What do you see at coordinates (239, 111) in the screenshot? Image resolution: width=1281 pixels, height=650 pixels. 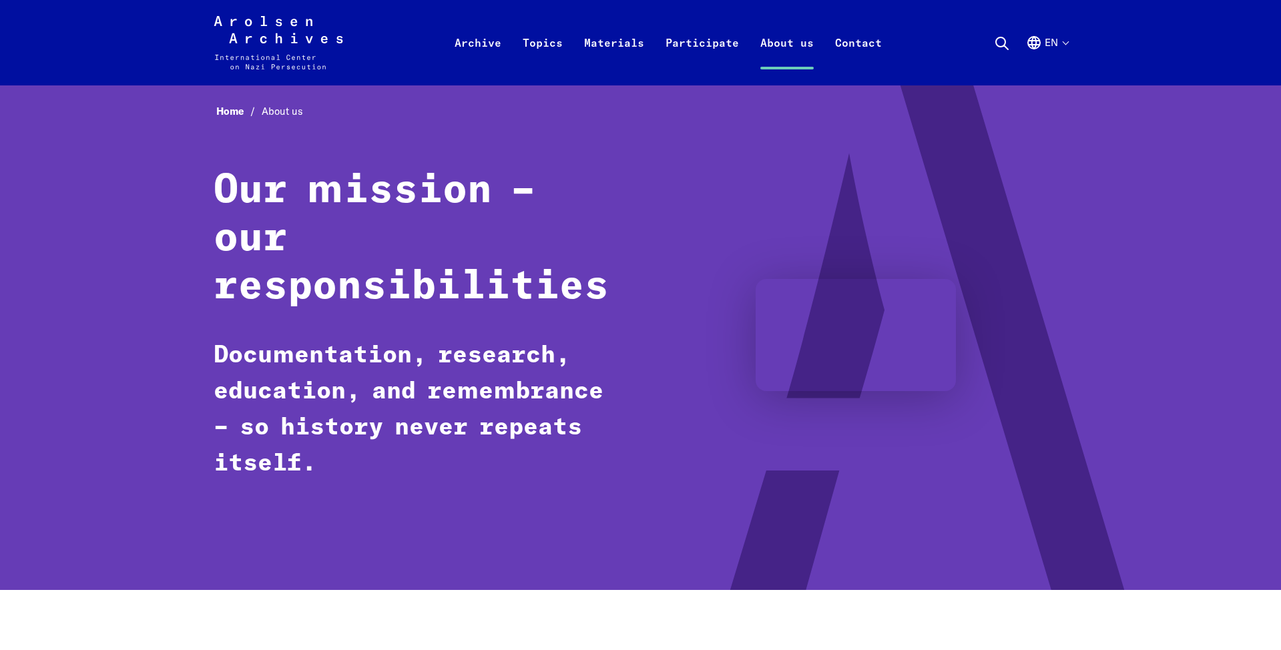 I see `a: Home` at bounding box center [239, 111].